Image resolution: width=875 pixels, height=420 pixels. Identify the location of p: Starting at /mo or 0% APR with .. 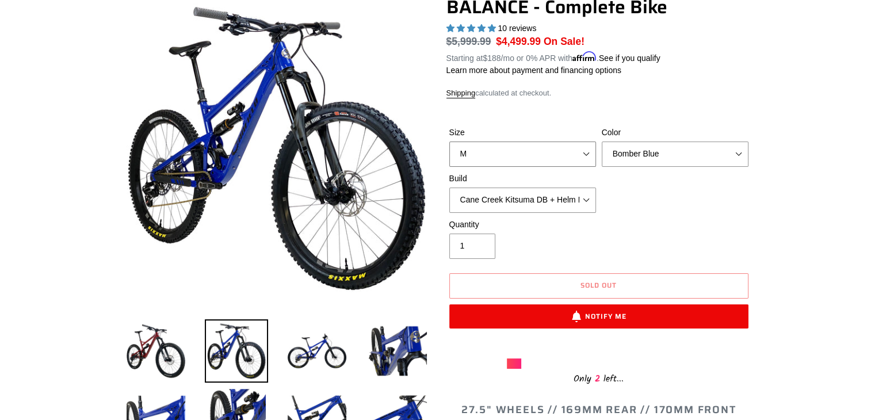
(554, 57).